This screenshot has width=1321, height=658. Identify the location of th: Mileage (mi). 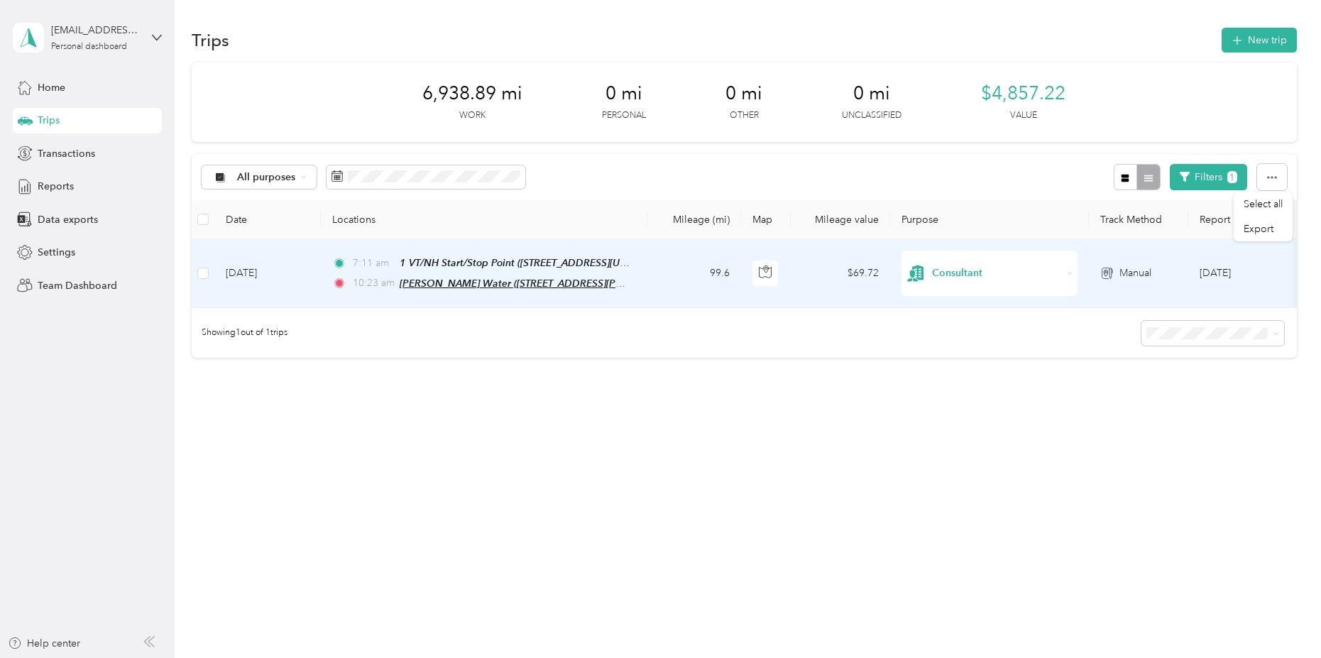
(694, 219).